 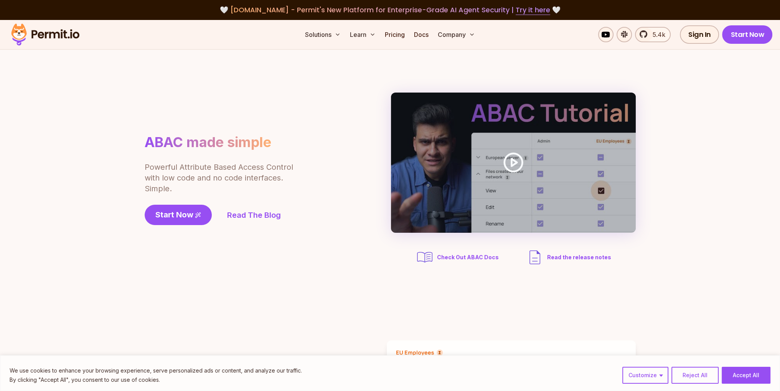 What do you see at coordinates (156, 380) in the screenshot?
I see `p: By clicking "Accept All", you consent to our use of cookies.` at bounding box center [156, 380].